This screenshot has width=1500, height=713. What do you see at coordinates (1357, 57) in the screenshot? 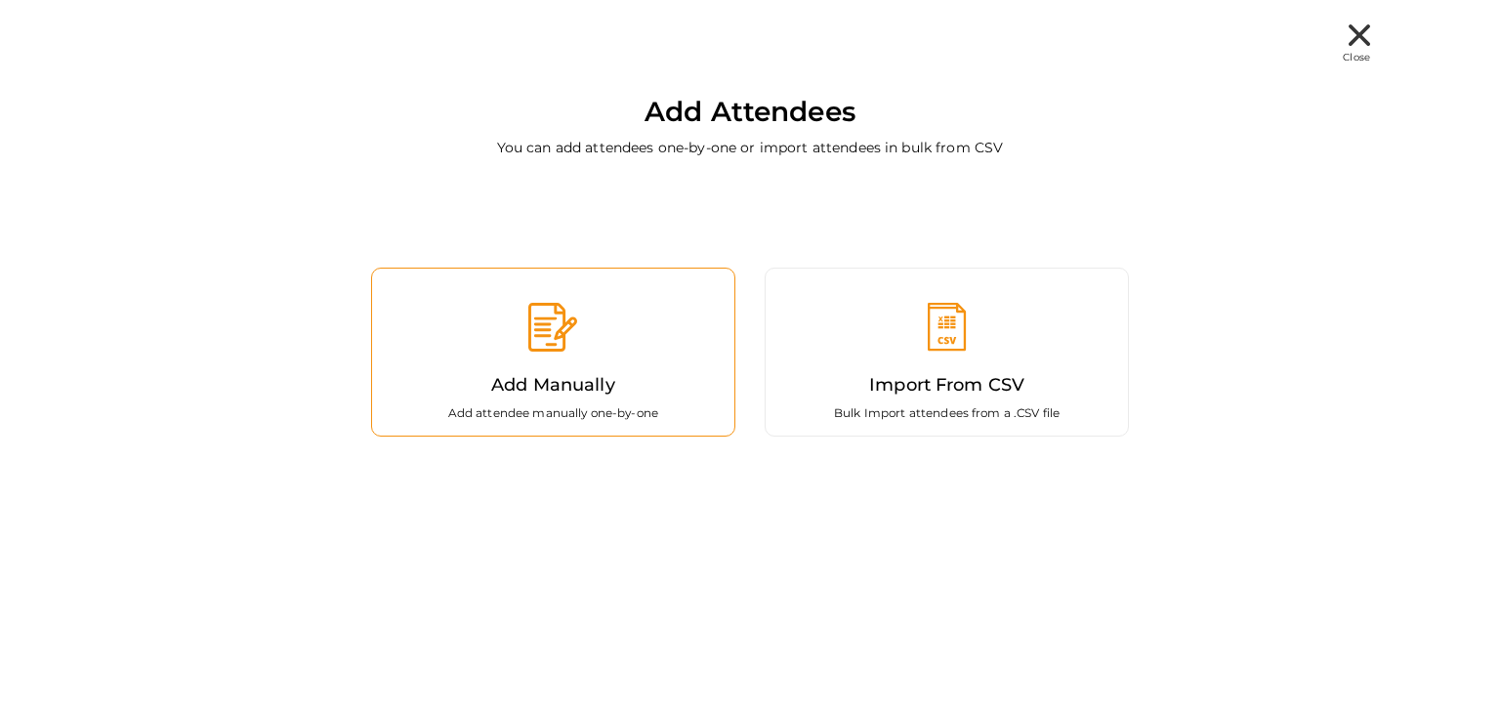
I see `span: Close` at bounding box center [1357, 57].